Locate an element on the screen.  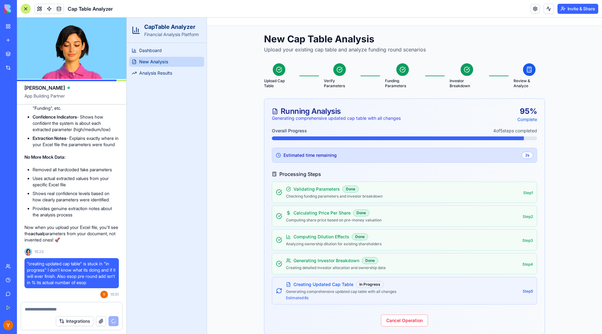
a: Dashboard is located at coordinates (40, 33).